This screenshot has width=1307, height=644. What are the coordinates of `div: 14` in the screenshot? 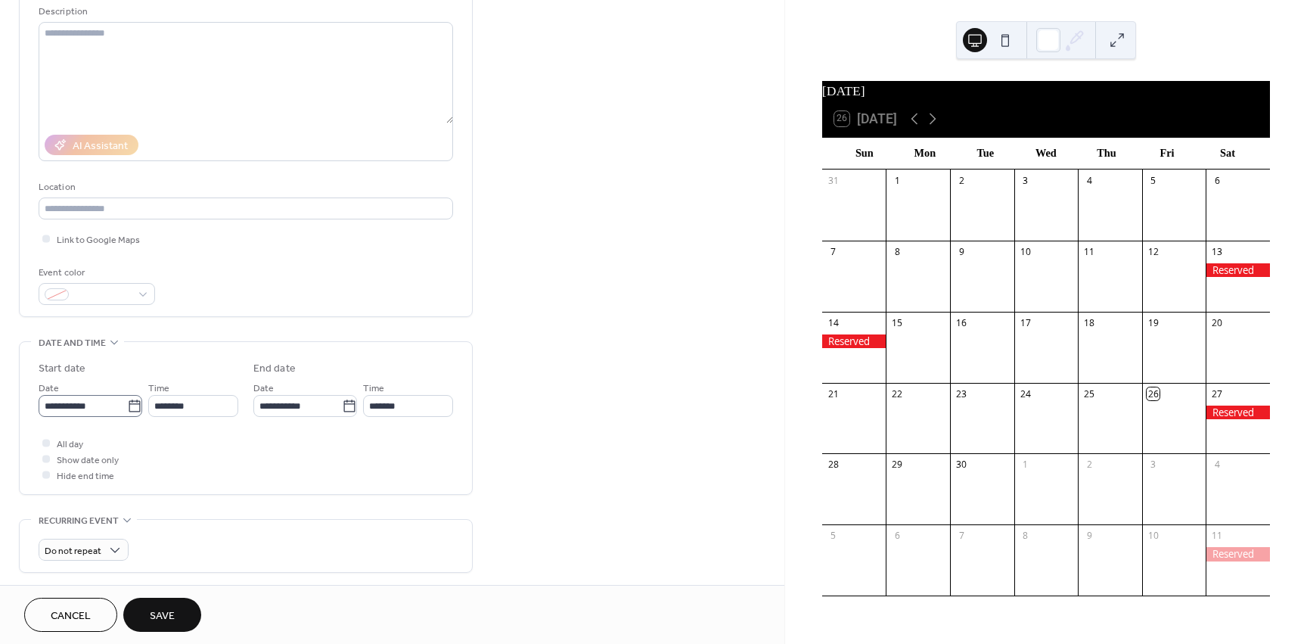 It's located at (833, 322).